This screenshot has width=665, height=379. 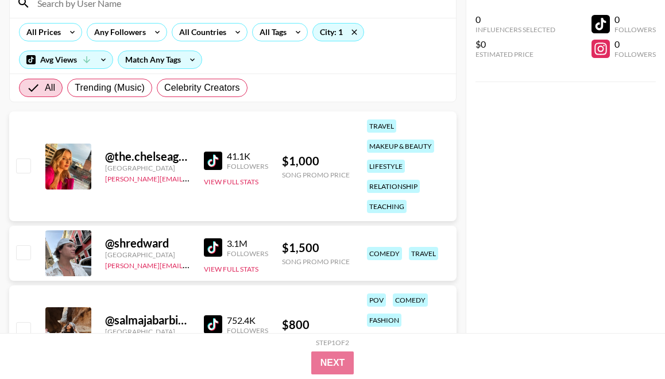 What do you see at coordinates (376, 300) in the screenshot?
I see `div: pov` at bounding box center [376, 300].